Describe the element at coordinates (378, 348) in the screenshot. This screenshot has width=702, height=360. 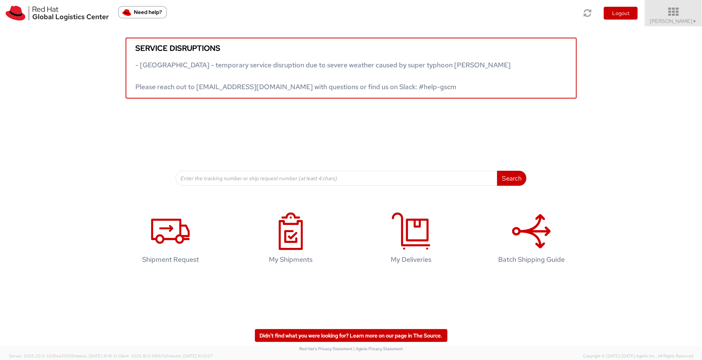
I see `a: | Agistix Privacy Statement` at that location.